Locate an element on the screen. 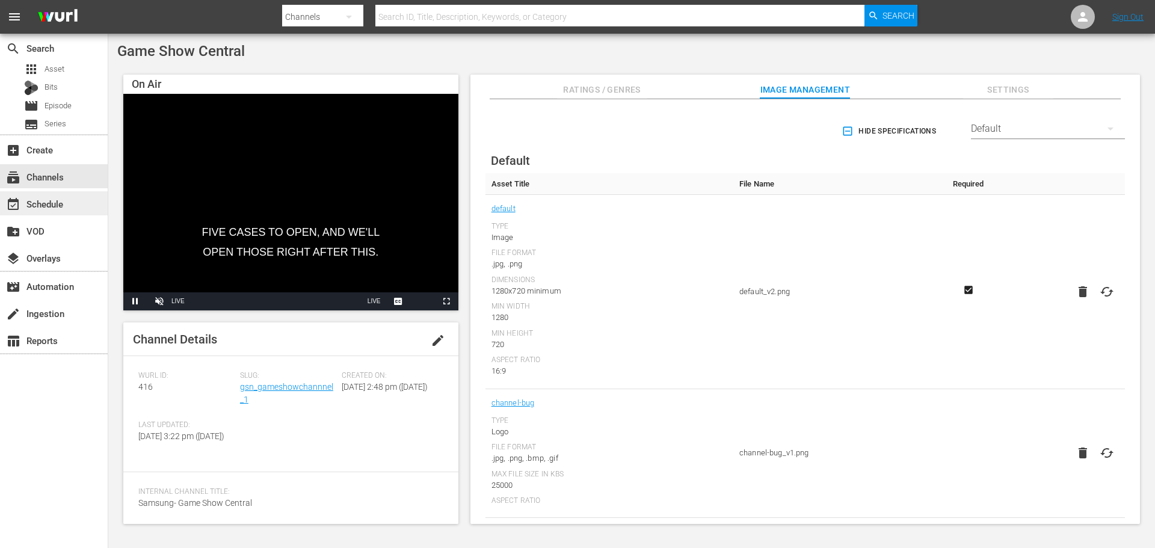 This screenshot has width=1155, height=548. div: Dimensions is located at coordinates (610, 280).